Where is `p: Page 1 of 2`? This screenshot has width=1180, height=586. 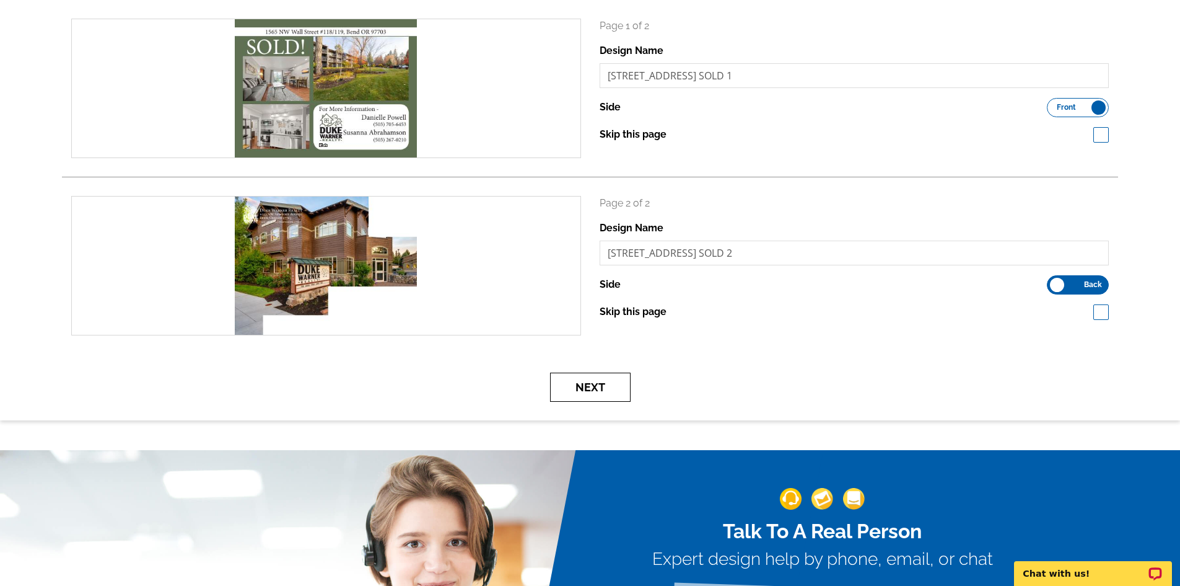 p: Page 1 of 2 is located at coordinates (855, 26).